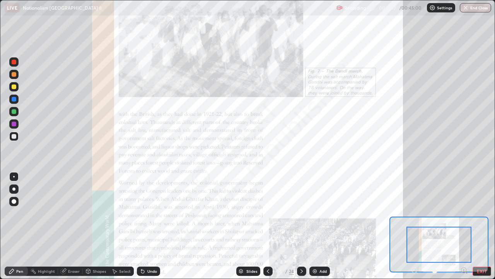 The image size is (495, 279). Describe the element at coordinates (340, 8) in the screenshot. I see `img: recording.375f2c34.svg` at that location.